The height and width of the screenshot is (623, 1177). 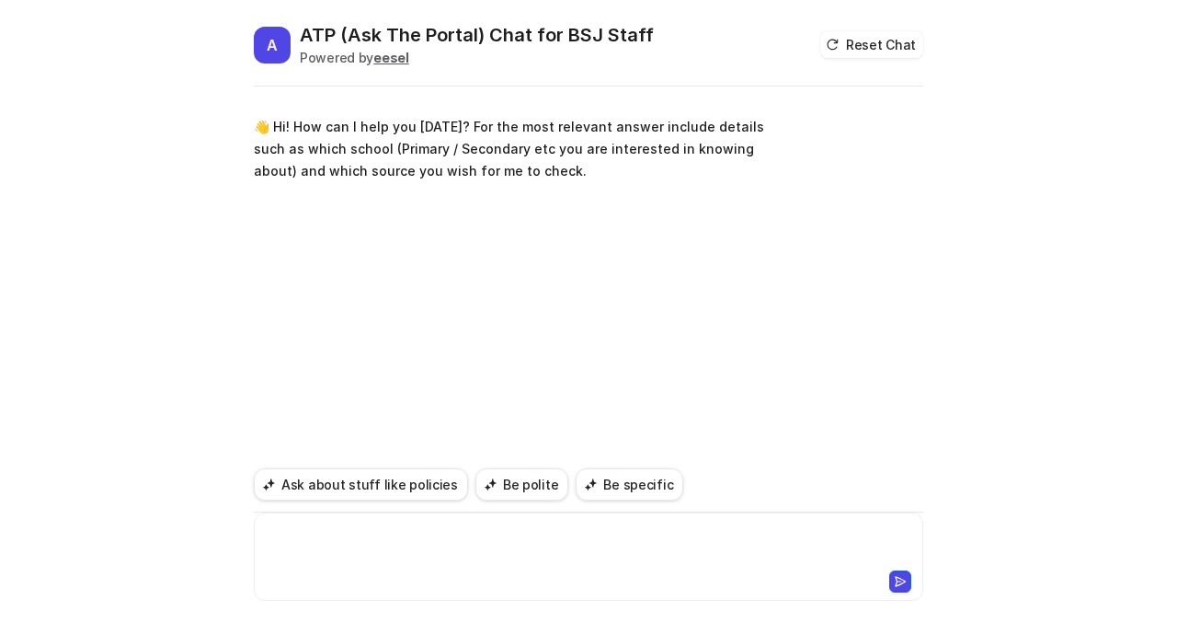 I want to click on button: Reset Chat, so click(x=872, y=44).